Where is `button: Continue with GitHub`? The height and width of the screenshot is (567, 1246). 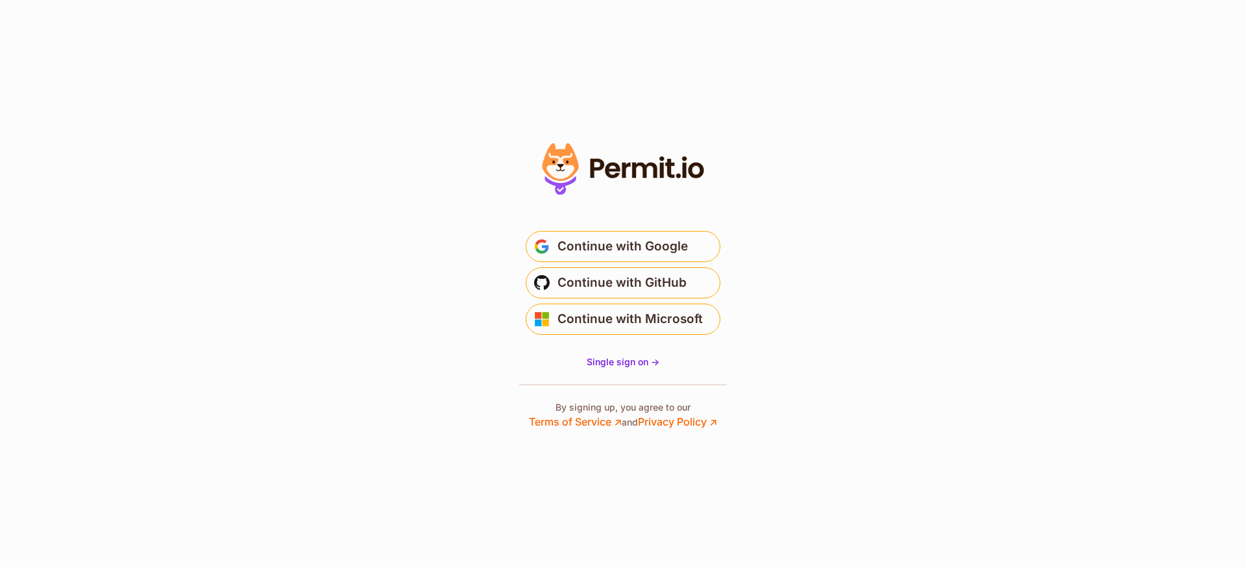 button: Continue with GitHub is located at coordinates (623, 283).